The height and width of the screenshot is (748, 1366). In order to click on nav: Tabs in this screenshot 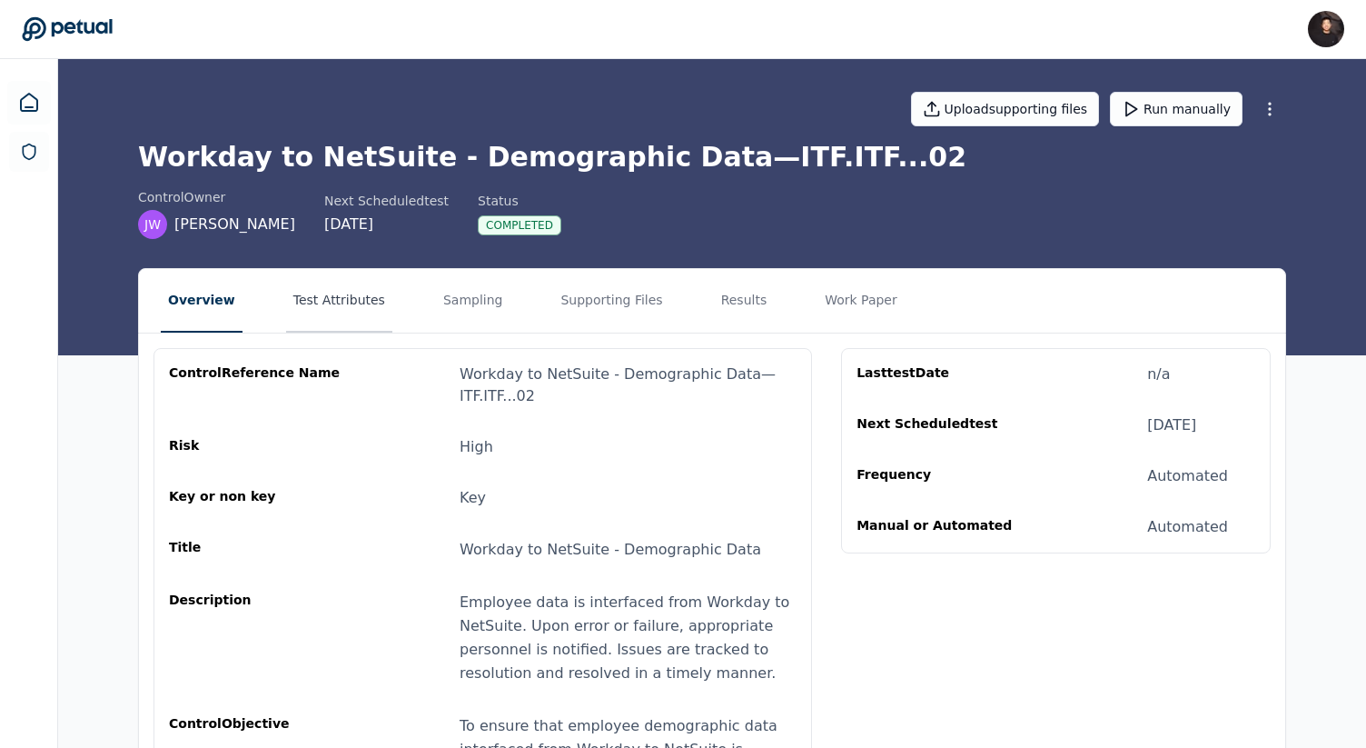, I will do `click(712, 301)`.